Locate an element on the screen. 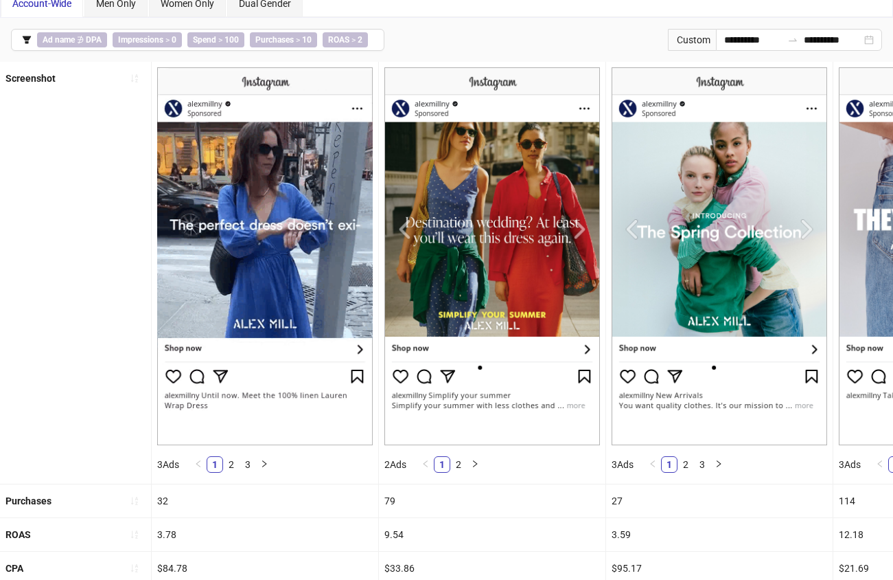 This screenshot has width=893, height=580. b: 0 is located at coordinates (174, 40).